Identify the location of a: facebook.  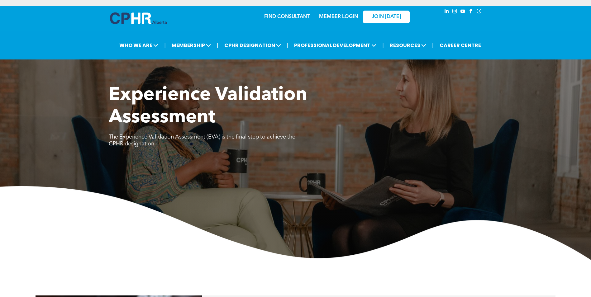
(471, 12).